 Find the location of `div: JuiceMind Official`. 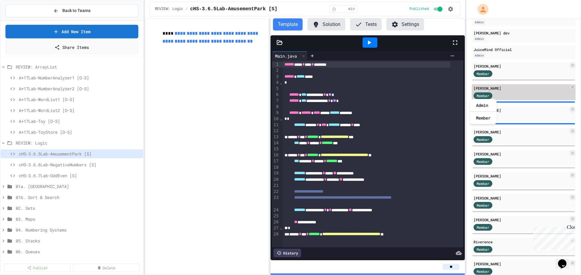

div: JuiceMind Official is located at coordinates (523, 50).